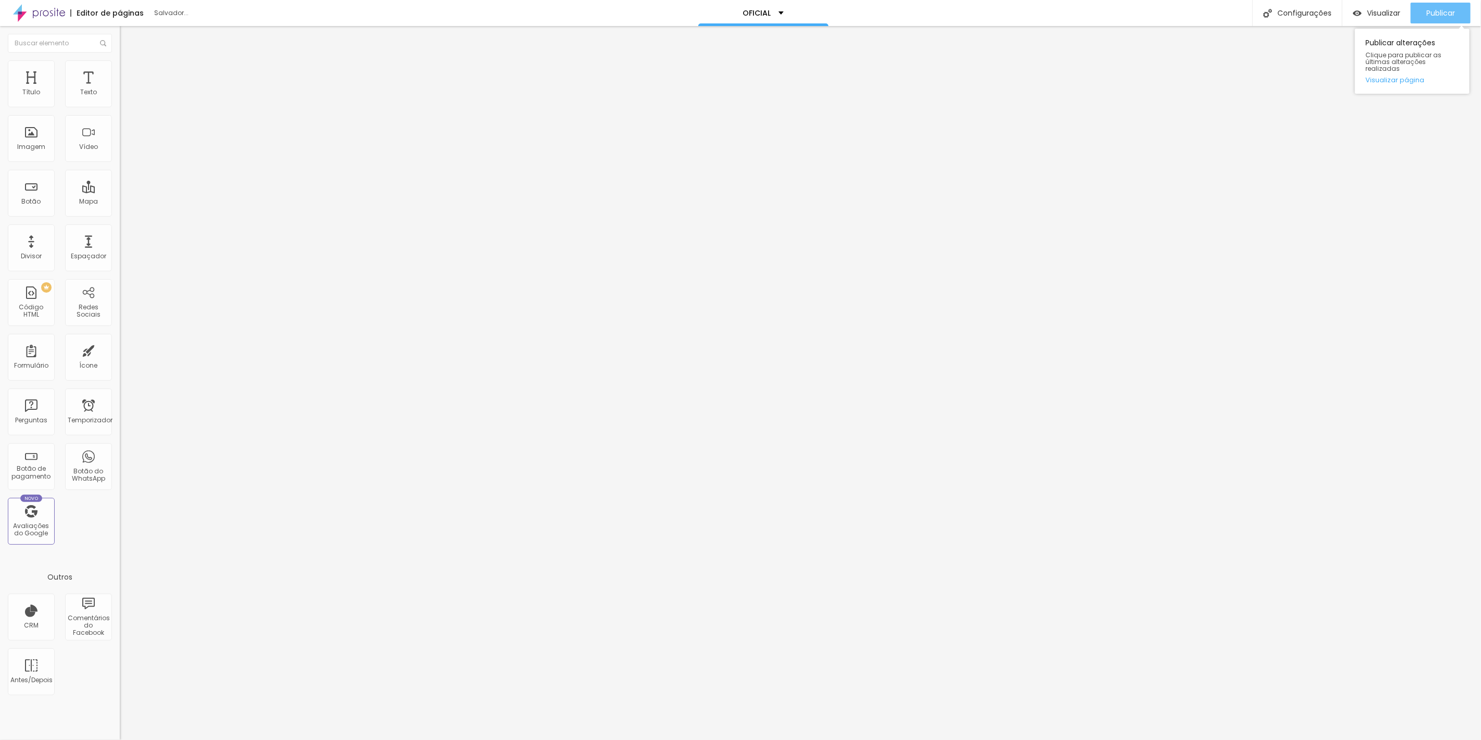 The image size is (1481, 740). Describe the element at coordinates (31, 256) in the screenshot. I see `font: Divisor` at that location.